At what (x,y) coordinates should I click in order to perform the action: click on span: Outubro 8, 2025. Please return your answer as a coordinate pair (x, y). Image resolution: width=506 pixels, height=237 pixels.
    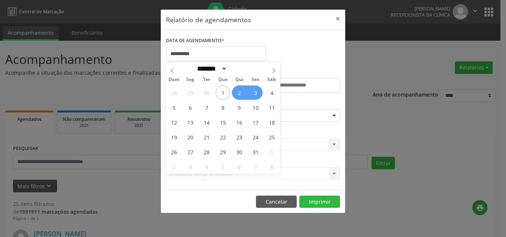
    Looking at the image, I should click on (222, 107).